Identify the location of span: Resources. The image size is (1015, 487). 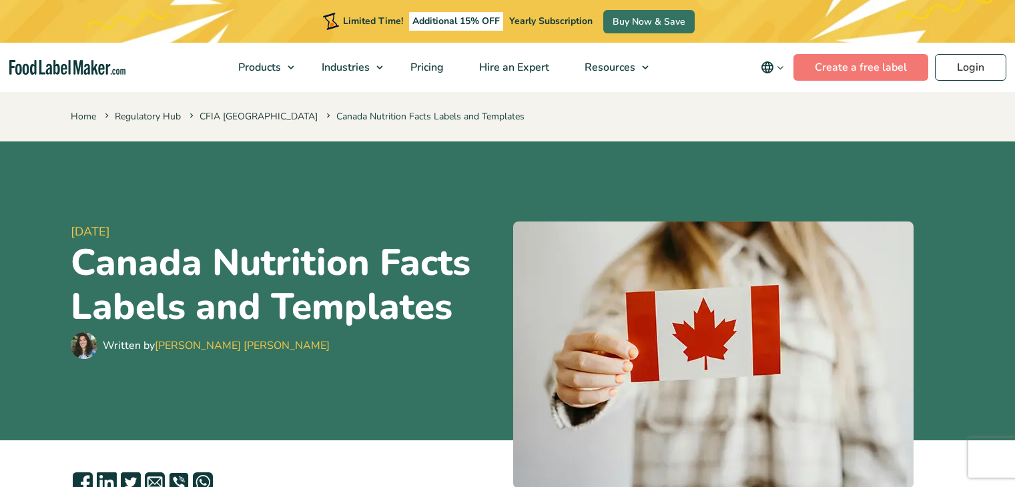
(609, 67).